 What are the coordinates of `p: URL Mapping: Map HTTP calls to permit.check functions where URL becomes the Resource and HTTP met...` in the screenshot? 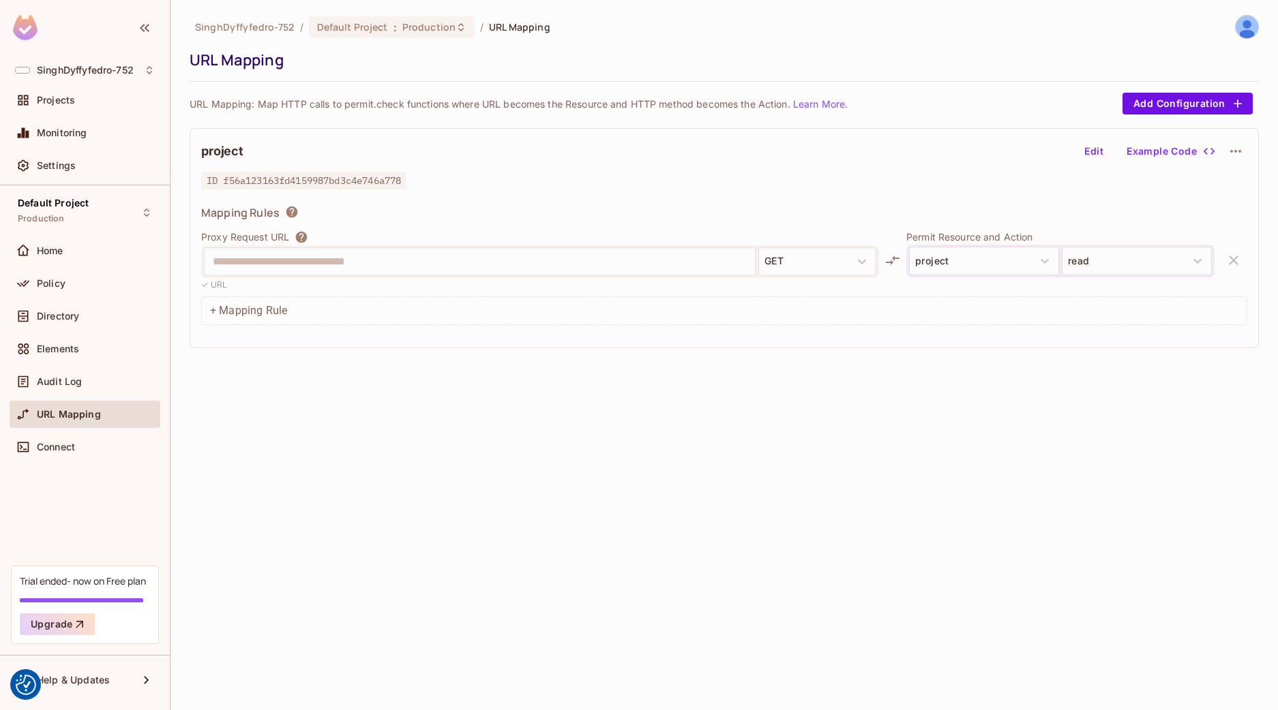 It's located at (518, 104).